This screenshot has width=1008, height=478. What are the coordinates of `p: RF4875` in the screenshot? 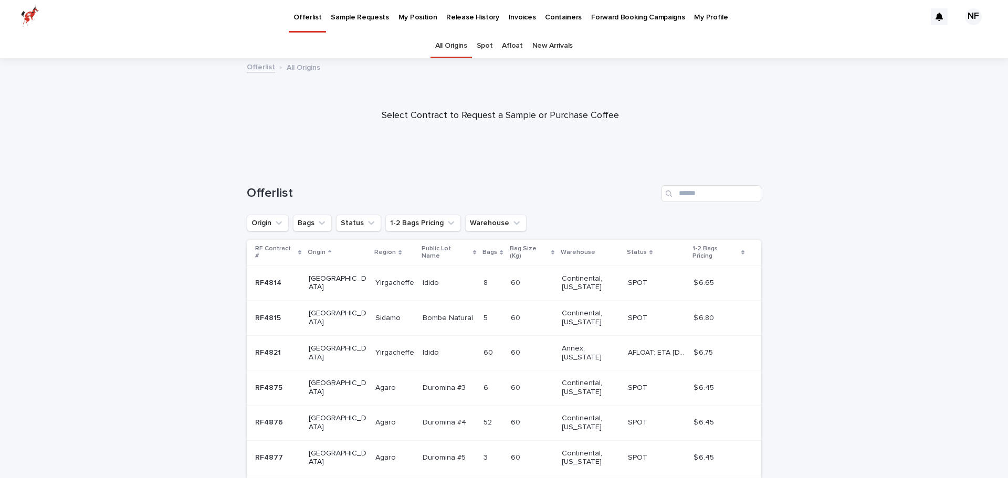 It's located at (270, 387).